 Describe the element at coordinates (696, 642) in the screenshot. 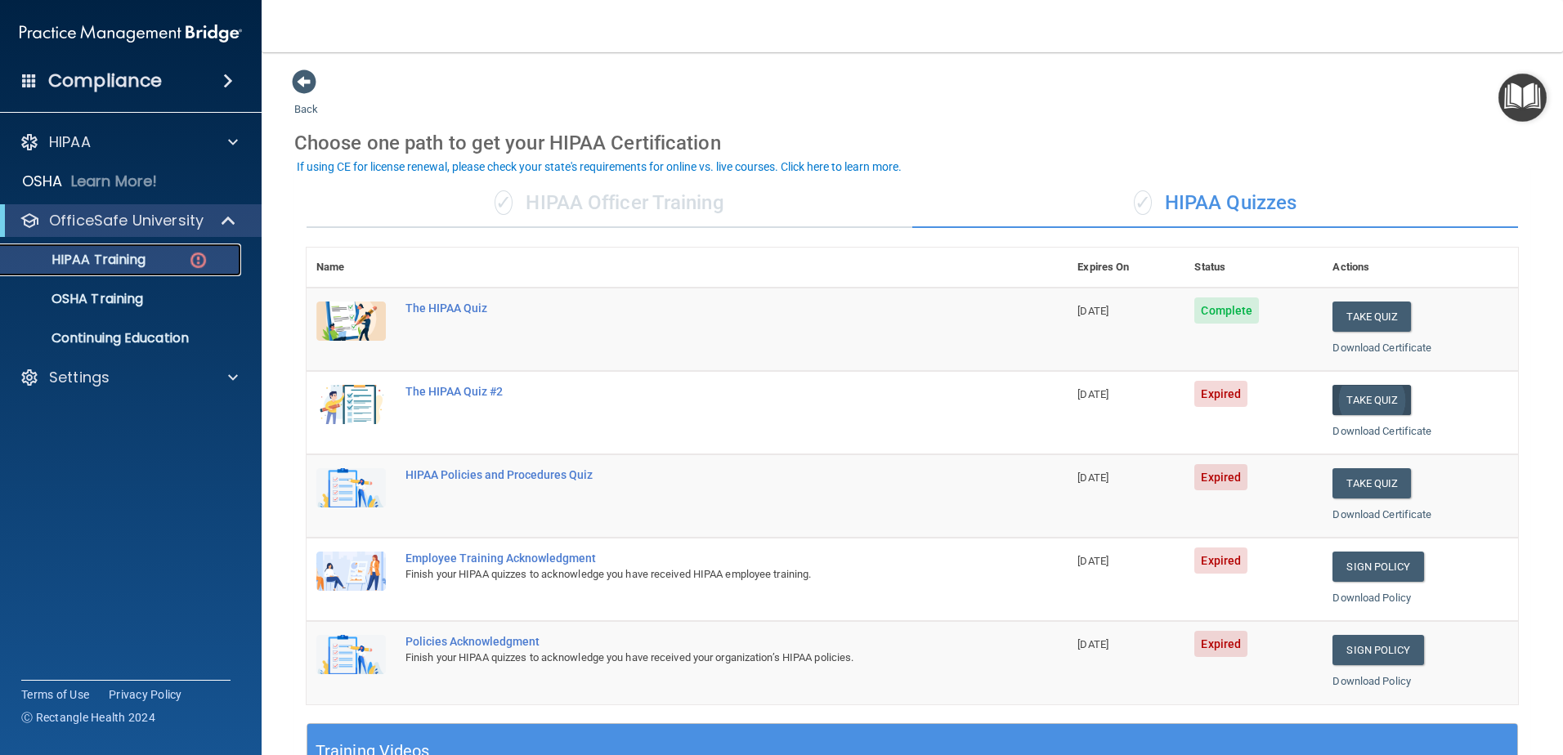

I see `div: Policies Acknowledgment` at that location.